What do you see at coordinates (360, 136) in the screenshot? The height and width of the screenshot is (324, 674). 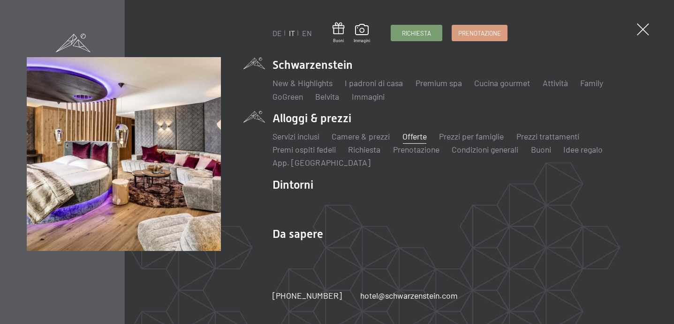 I see `a: Camere & prezzi` at bounding box center [360, 136].